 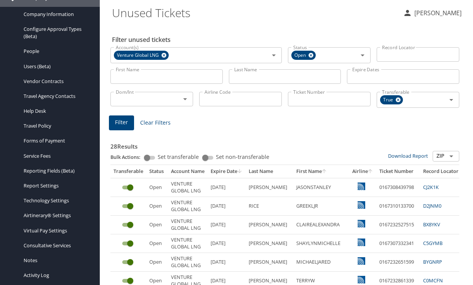 I want to click on a: C0MCFN, so click(x=433, y=280).